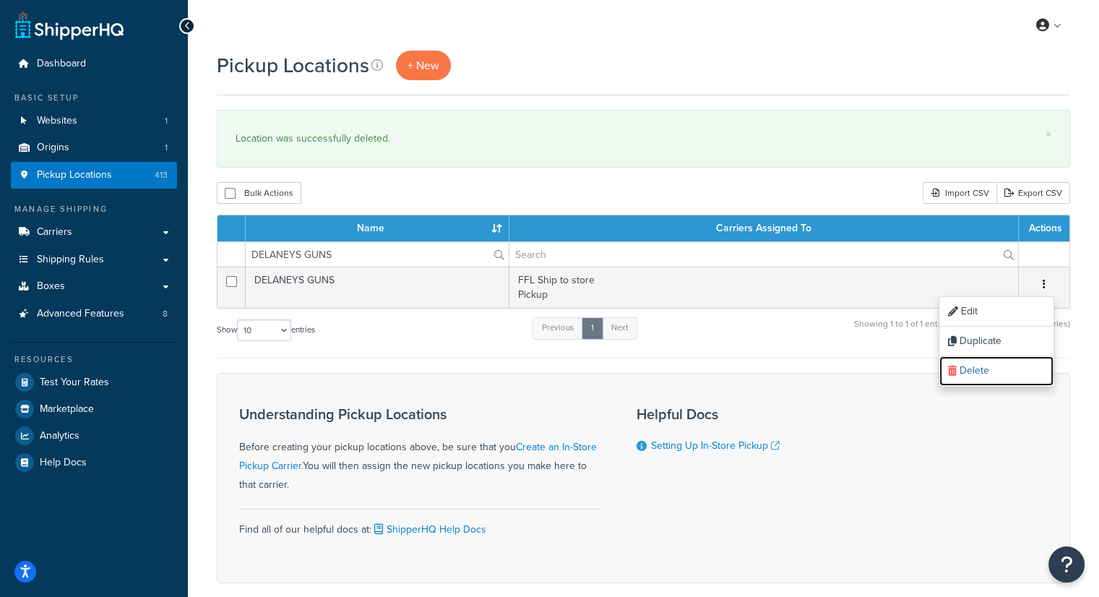 This screenshot has width=1099, height=597. I want to click on th: Carriers Assigned To, so click(764, 228).